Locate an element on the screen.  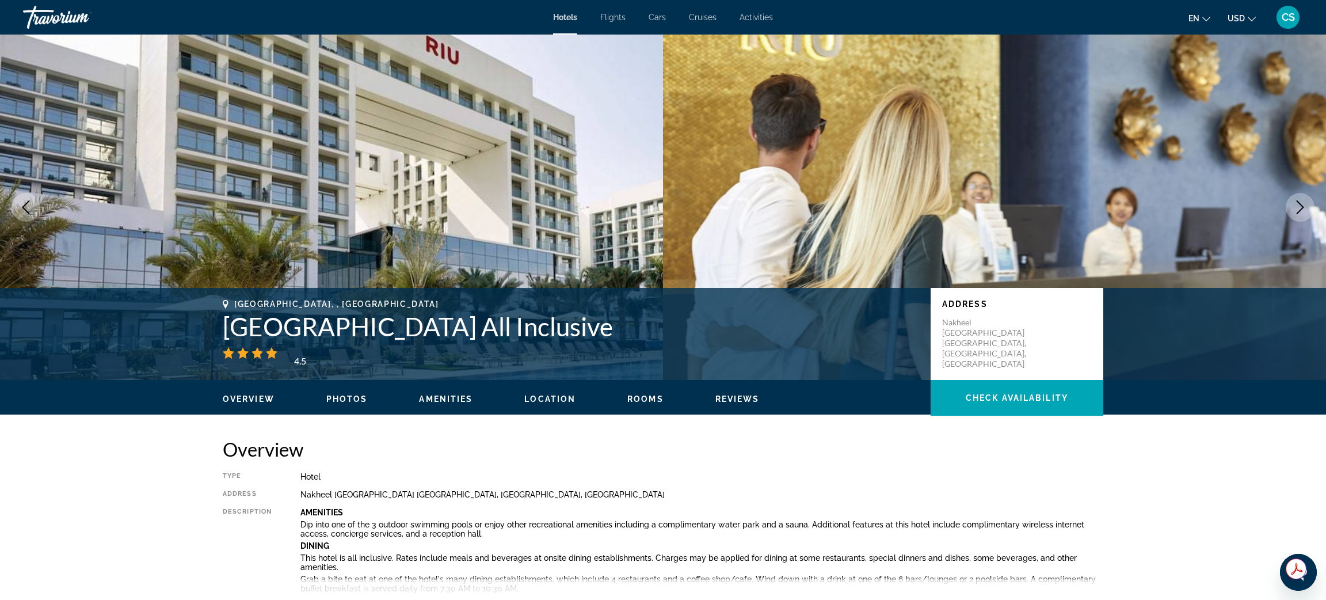
a: Flights is located at coordinates (613, 17).